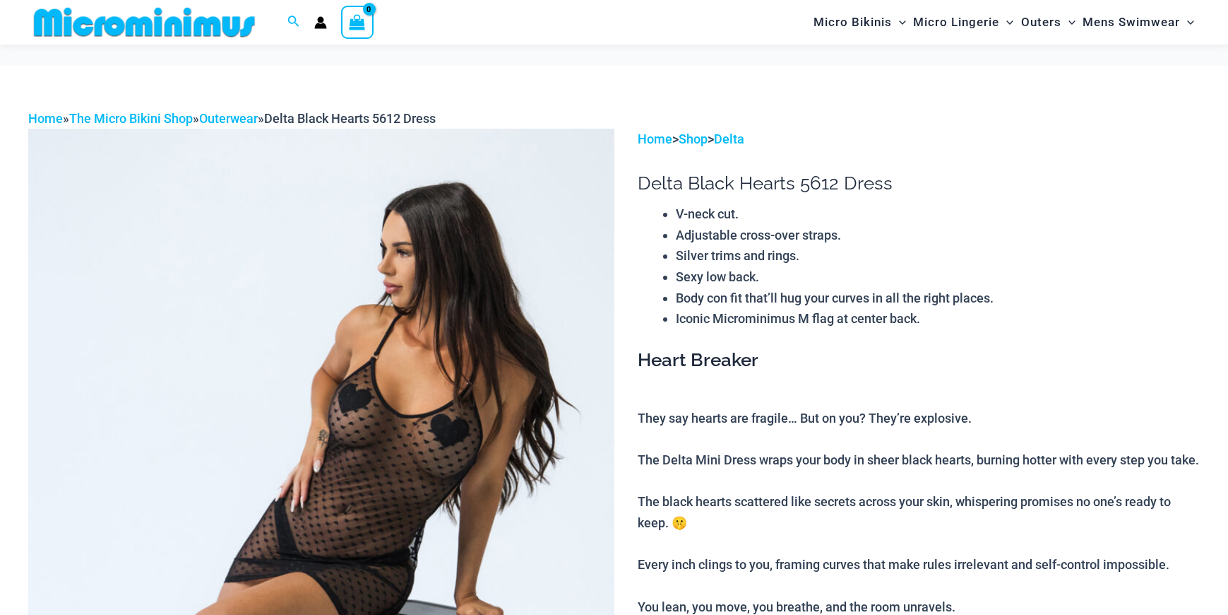 Image resolution: width=1228 pixels, height=615 pixels. I want to click on nav: Site Navigation, so click(1004, 22).